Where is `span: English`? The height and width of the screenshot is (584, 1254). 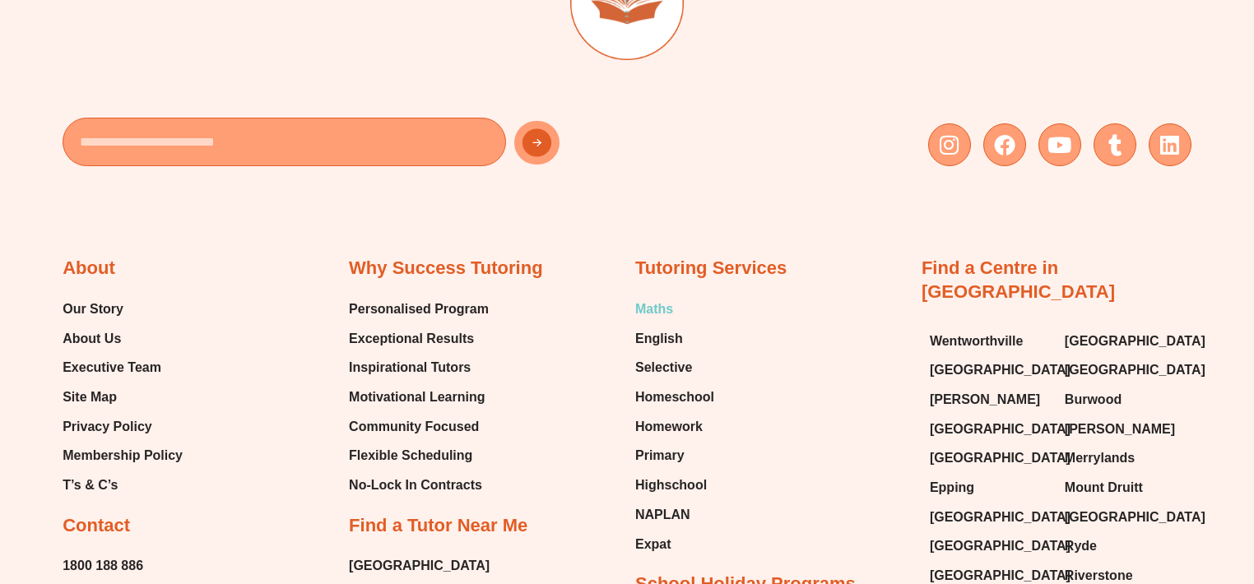
span: English is located at coordinates (659, 339).